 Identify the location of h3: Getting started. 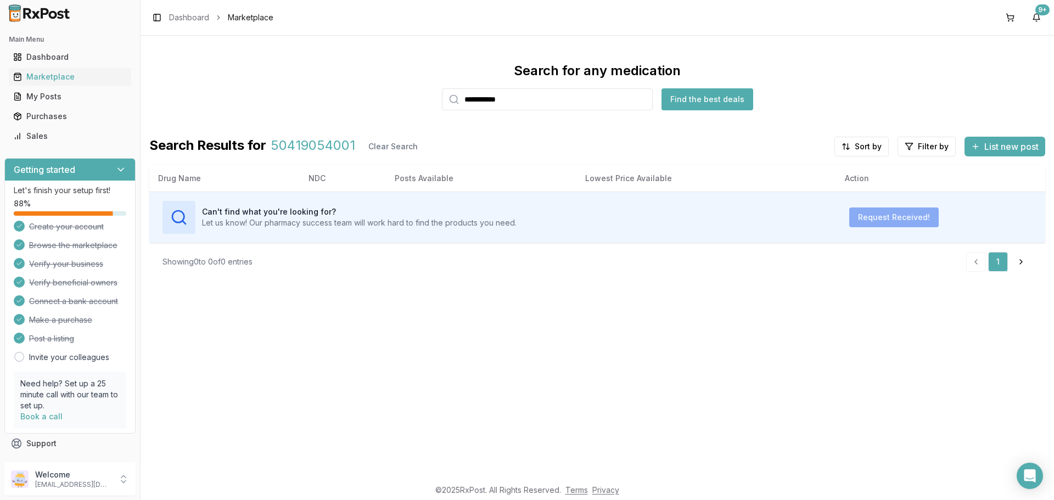
(44, 170).